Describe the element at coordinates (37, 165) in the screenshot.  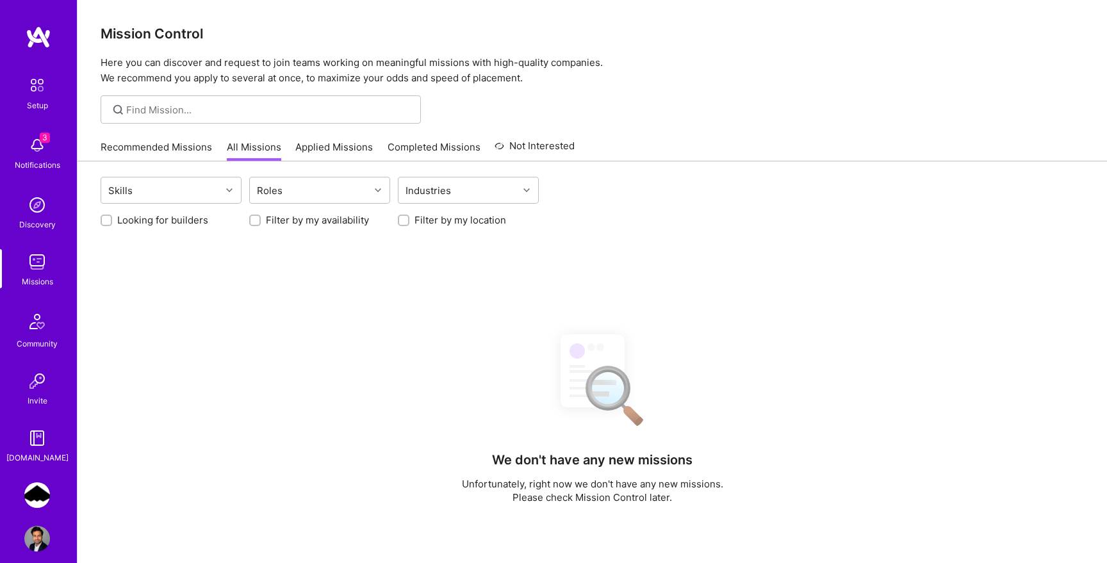
I see `div: Notifications` at that location.